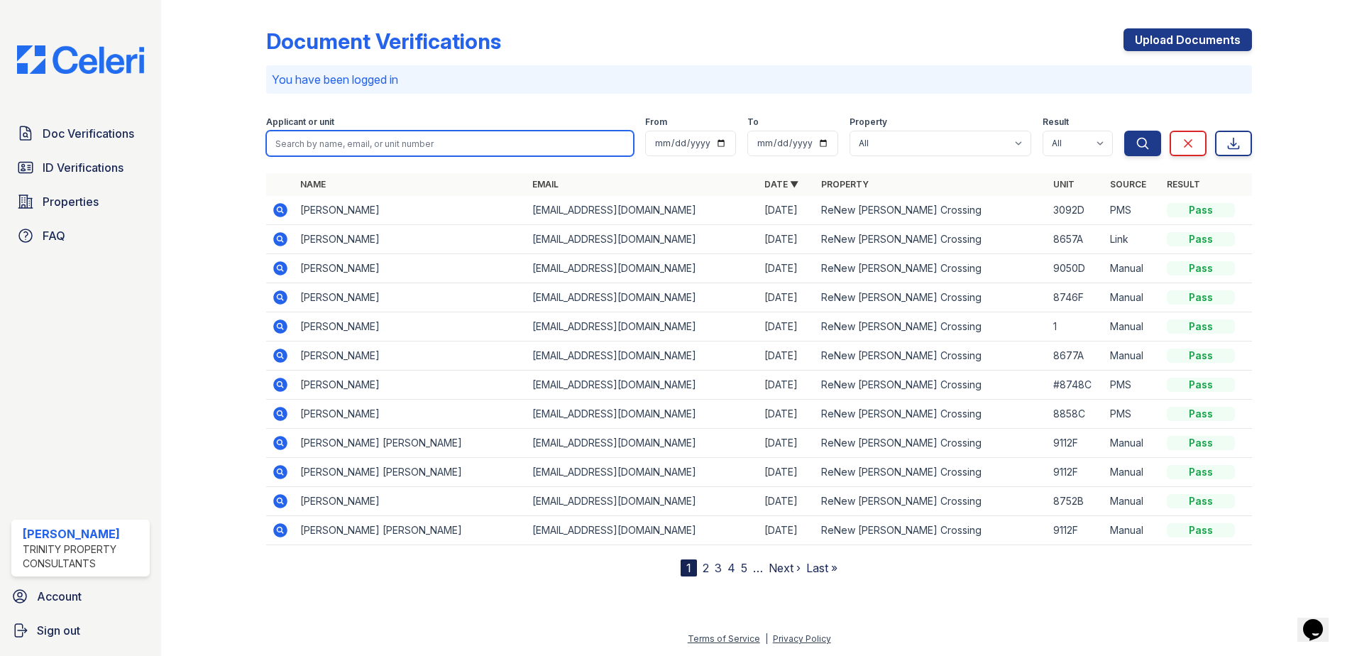  I want to click on span: Account, so click(59, 596).